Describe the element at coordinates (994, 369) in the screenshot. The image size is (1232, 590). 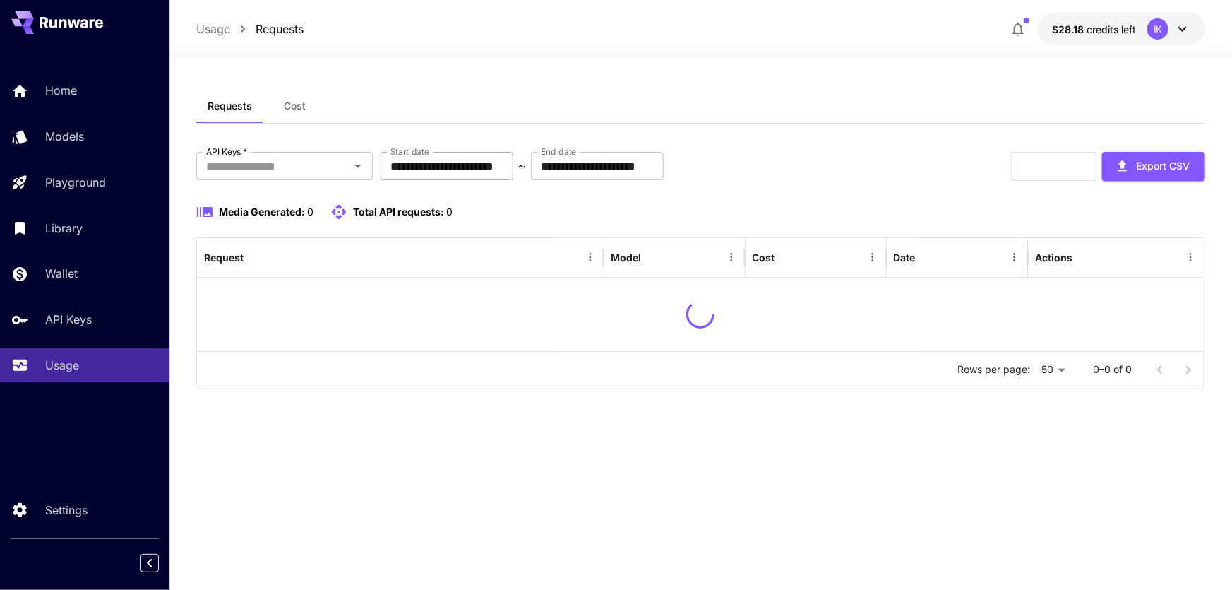
I see `p: Rows per page:` at that location.